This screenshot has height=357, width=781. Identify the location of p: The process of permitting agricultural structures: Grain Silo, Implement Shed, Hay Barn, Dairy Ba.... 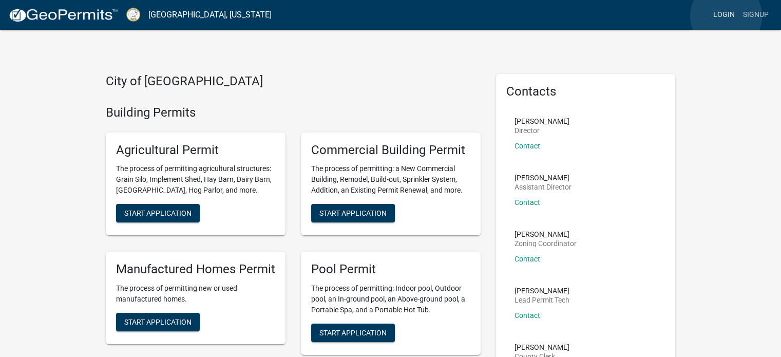
(196, 179).